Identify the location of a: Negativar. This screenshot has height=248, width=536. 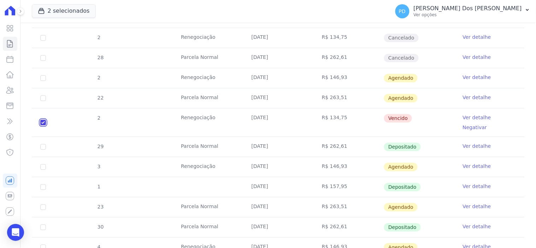
(475, 128).